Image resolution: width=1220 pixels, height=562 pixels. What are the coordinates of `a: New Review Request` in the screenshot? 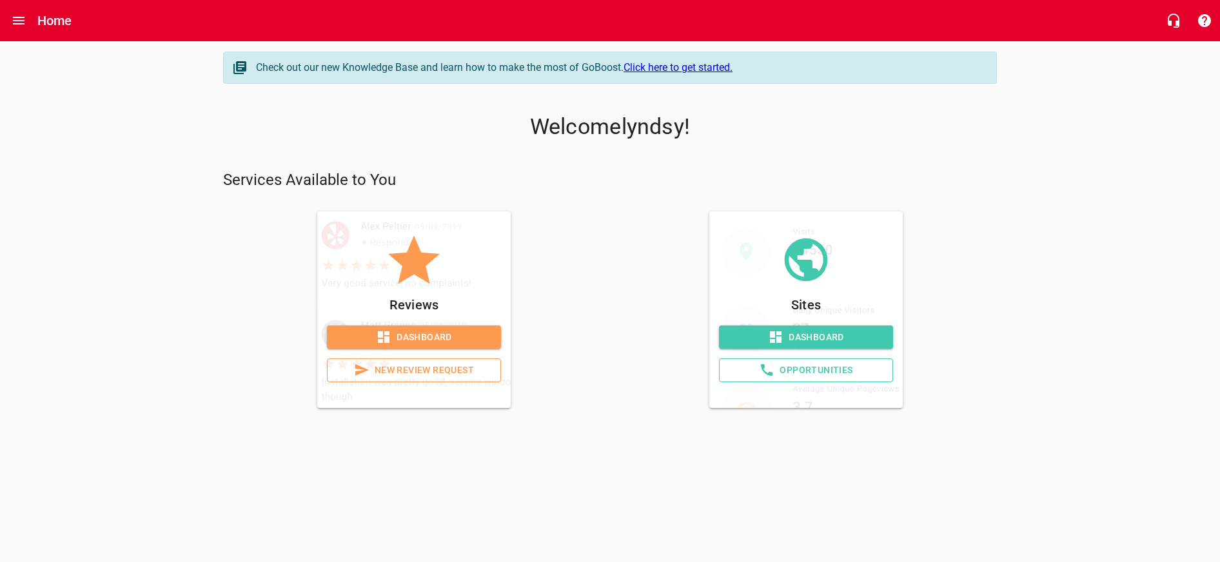 It's located at (414, 370).